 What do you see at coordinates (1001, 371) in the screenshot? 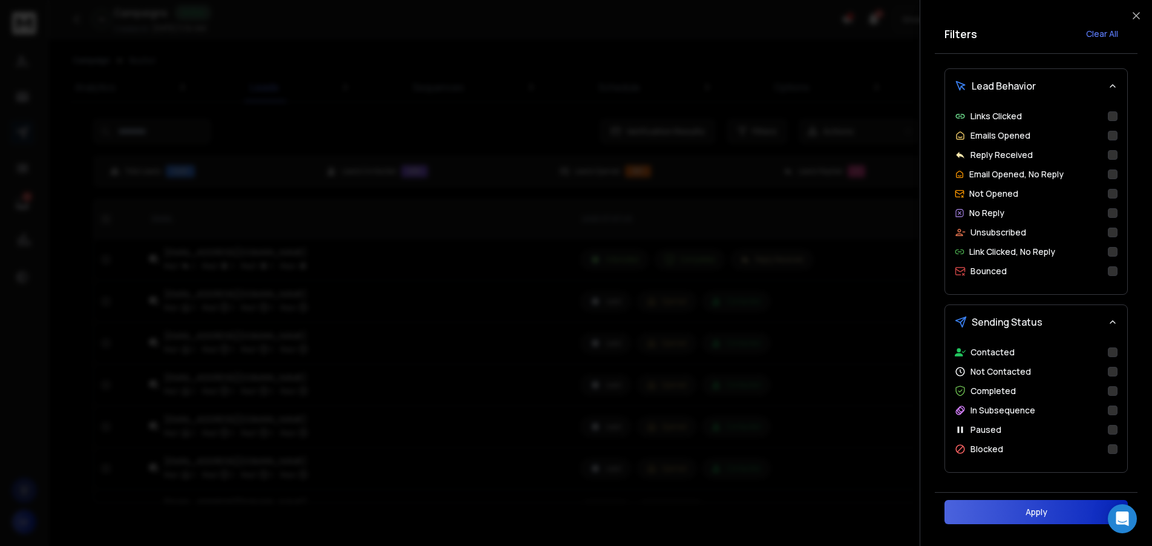
I see `p: Not Contacted` at bounding box center [1001, 371].